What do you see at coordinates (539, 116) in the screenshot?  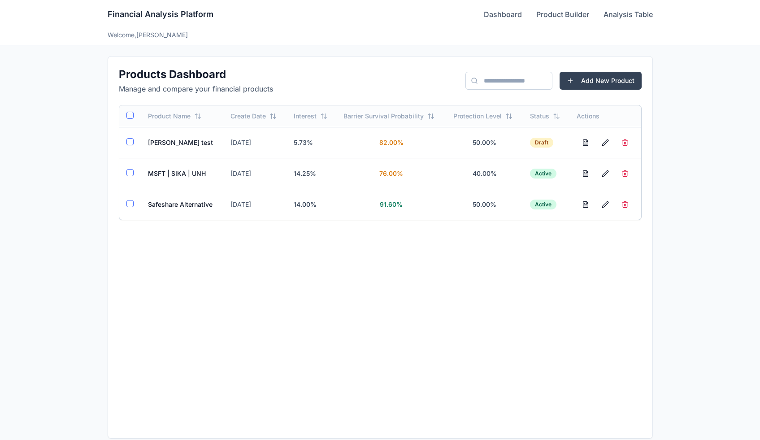 I see `span: Status` at bounding box center [539, 116].